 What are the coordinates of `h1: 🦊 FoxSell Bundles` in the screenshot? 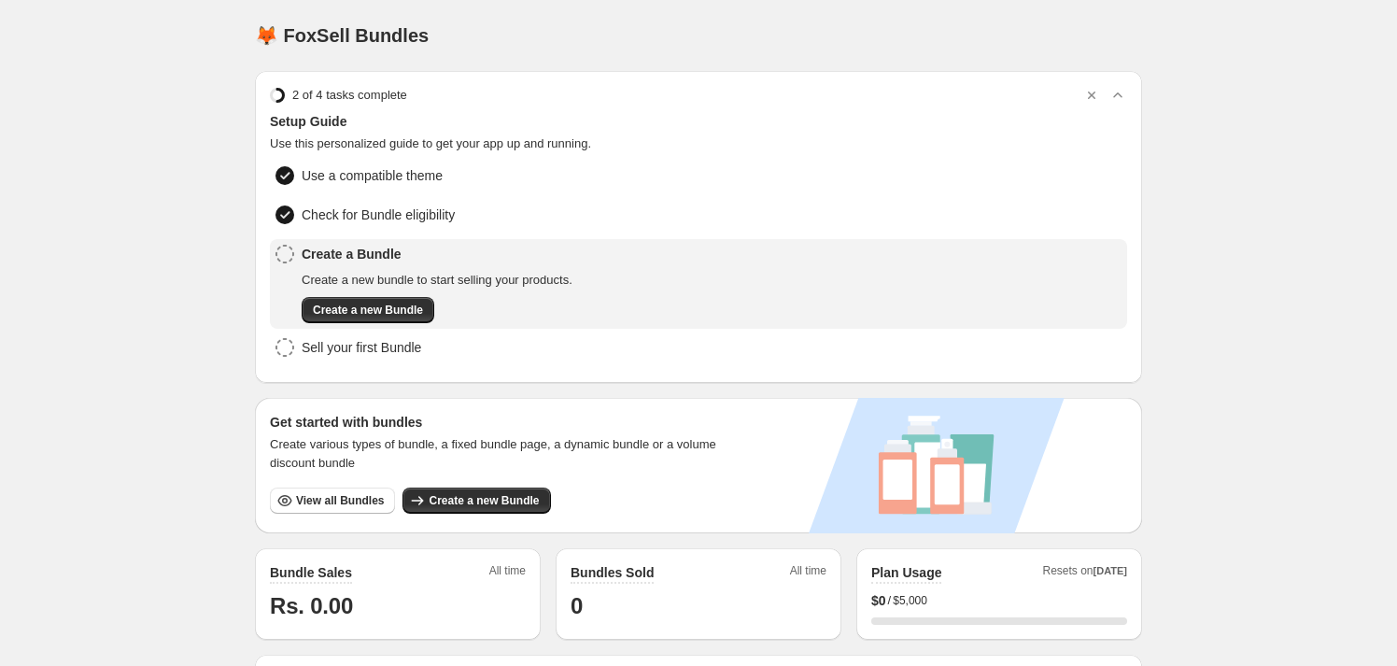 It's located at (342, 35).